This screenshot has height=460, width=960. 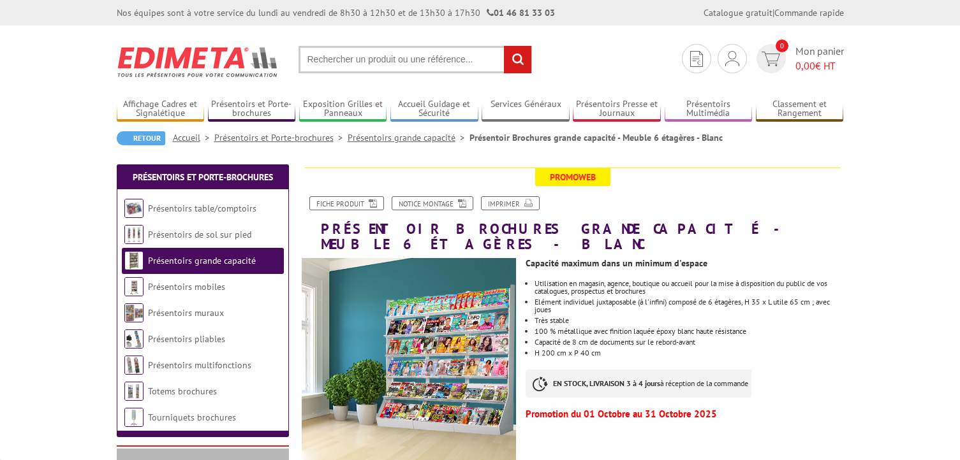 I want to click on span: € HT, so click(x=819, y=66).